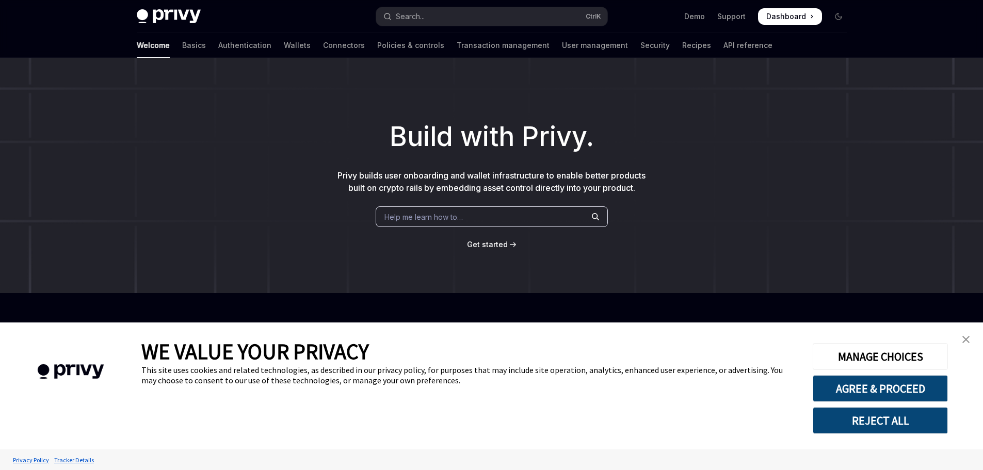  What do you see at coordinates (880, 421) in the screenshot?
I see `button: REJECT ALL` at bounding box center [880, 421].